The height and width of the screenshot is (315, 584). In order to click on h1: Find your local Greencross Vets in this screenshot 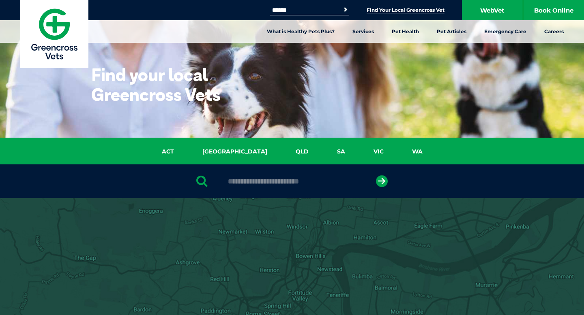, I will do `click(171, 85)`.